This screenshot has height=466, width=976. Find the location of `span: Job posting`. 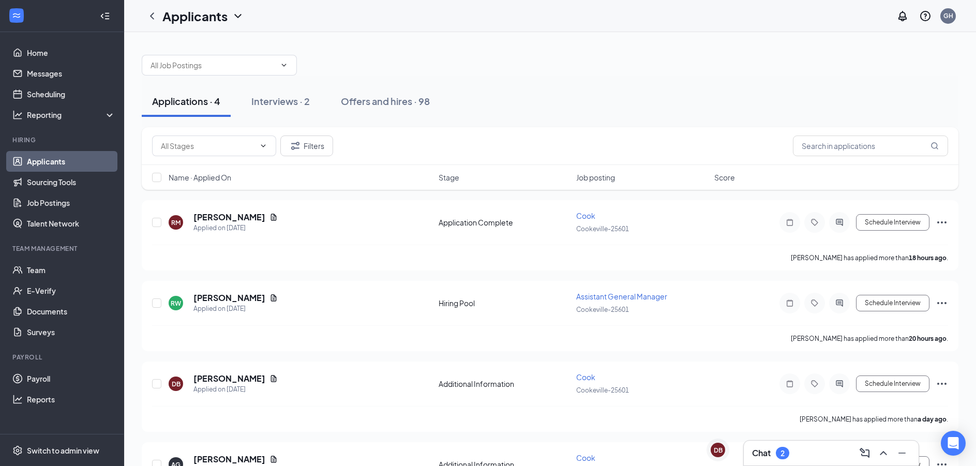

span: Job posting is located at coordinates (595, 177).